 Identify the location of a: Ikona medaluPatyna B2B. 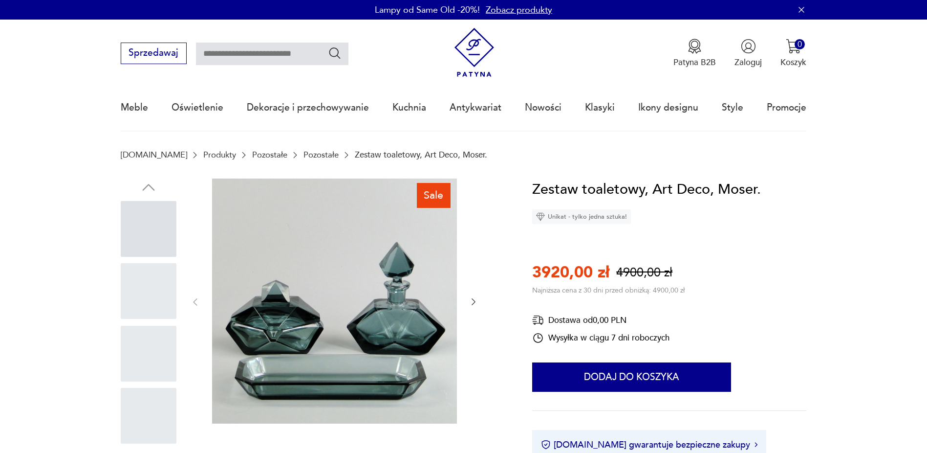
(695, 53).